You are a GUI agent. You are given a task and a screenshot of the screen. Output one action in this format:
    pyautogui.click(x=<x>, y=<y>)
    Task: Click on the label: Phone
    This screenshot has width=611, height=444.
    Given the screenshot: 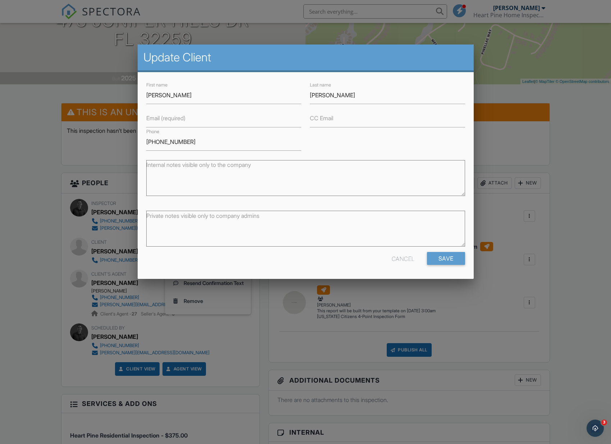 What is the action you would take?
    pyautogui.click(x=153, y=132)
    